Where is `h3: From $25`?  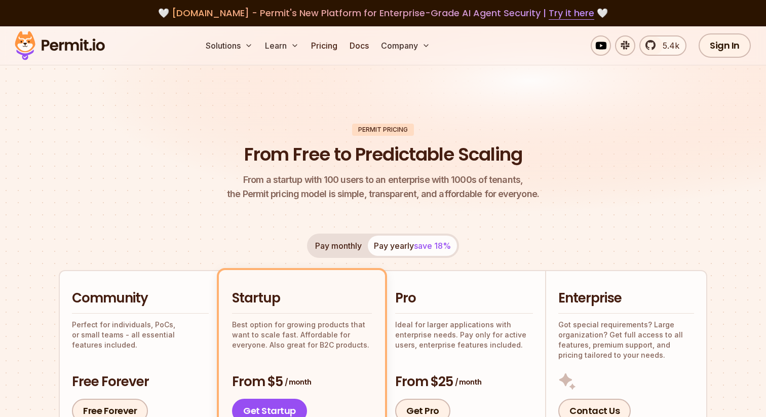
h3: From $25 is located at coordinates (464, 382).